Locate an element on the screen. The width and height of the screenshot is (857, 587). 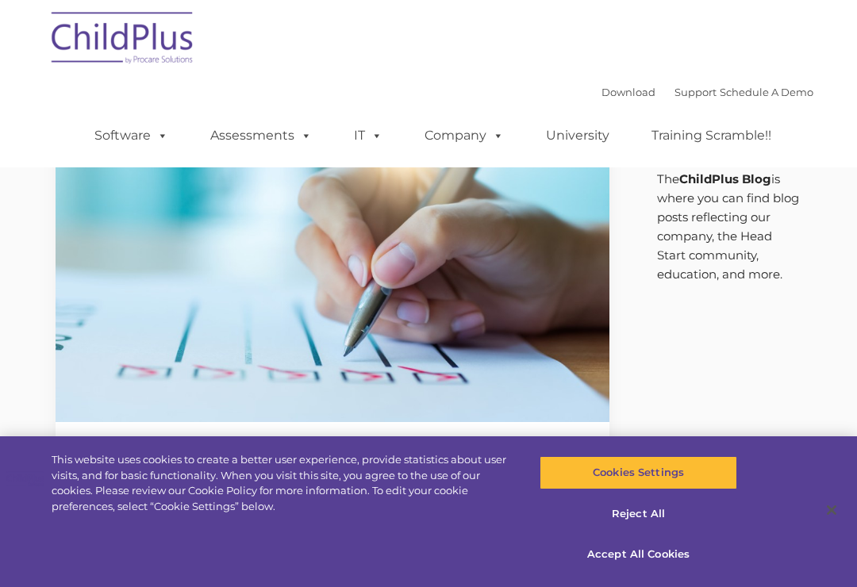
a: Company is located at coordinates (464, 136).